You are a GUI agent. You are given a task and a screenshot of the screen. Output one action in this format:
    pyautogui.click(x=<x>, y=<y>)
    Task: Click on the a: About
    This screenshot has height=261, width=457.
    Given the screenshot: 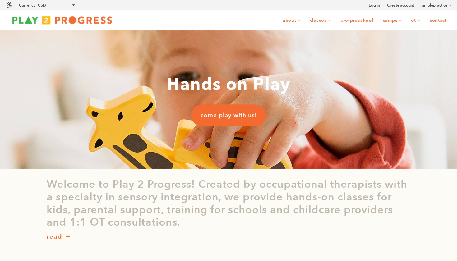 What is the action you would take?
    pyautogui.click(x=291, y=21)
    